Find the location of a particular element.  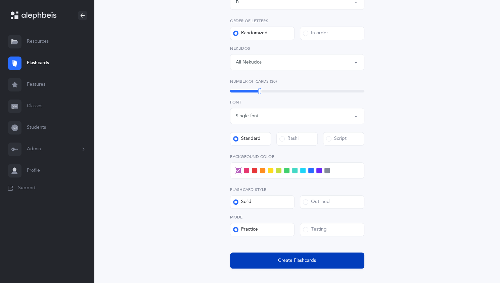

button: All Nekudos is located at coordinates (297, 62).